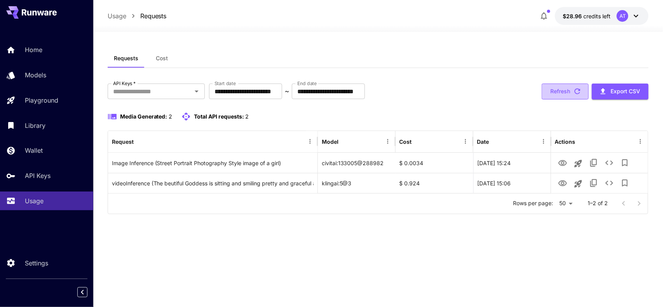 The width and height of the screenshot is (663, 307). What do you see at coordinates (38, 176) in the screenshot?
I see `p: API Keys` at bounding box center [38, 176].